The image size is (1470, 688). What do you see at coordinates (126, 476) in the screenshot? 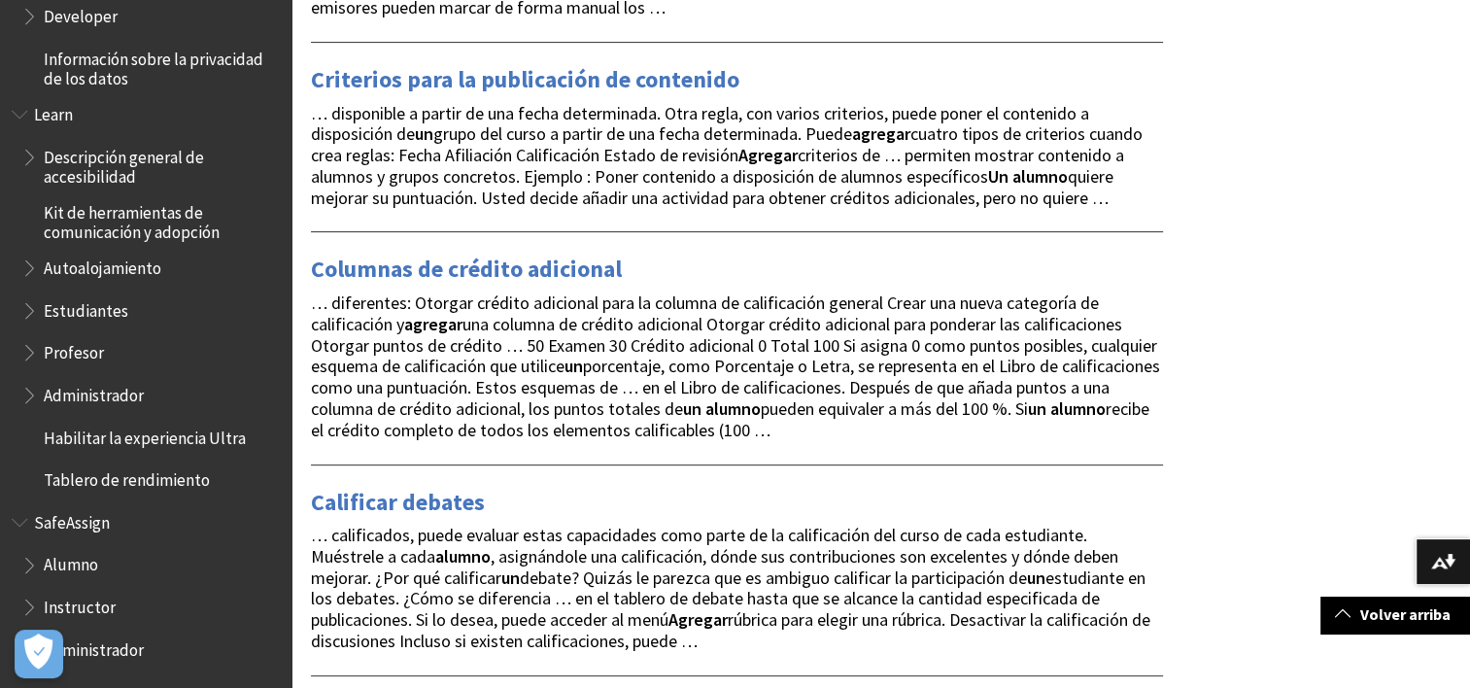
I see `span: Tablero de rendimiento` at bounding box center [126, 476].